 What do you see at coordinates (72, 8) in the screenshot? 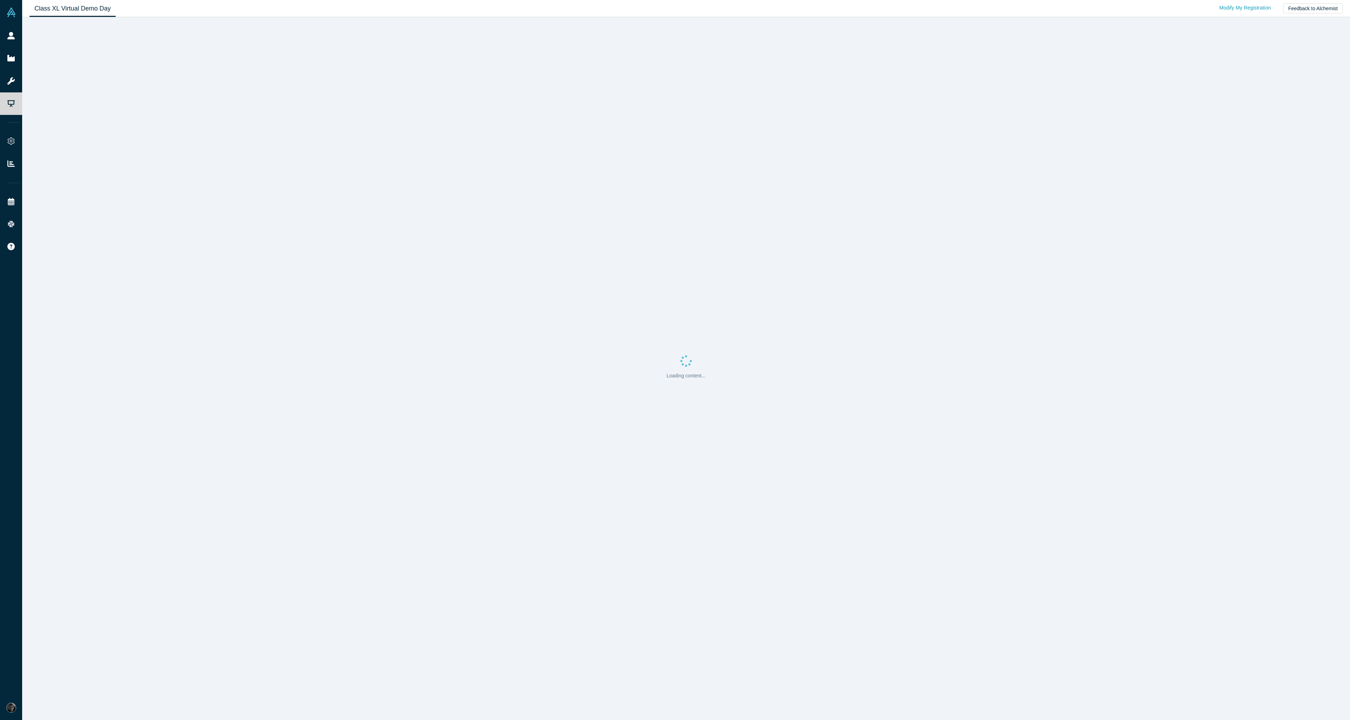
I see `a: Class XL Virtual Demo Day` at bounding box center [72, 8].